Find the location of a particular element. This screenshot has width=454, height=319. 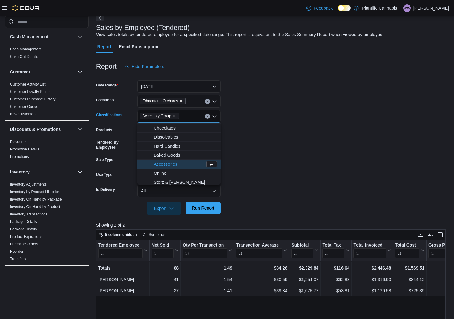

button: Customer is located at coordinates (42, 72).